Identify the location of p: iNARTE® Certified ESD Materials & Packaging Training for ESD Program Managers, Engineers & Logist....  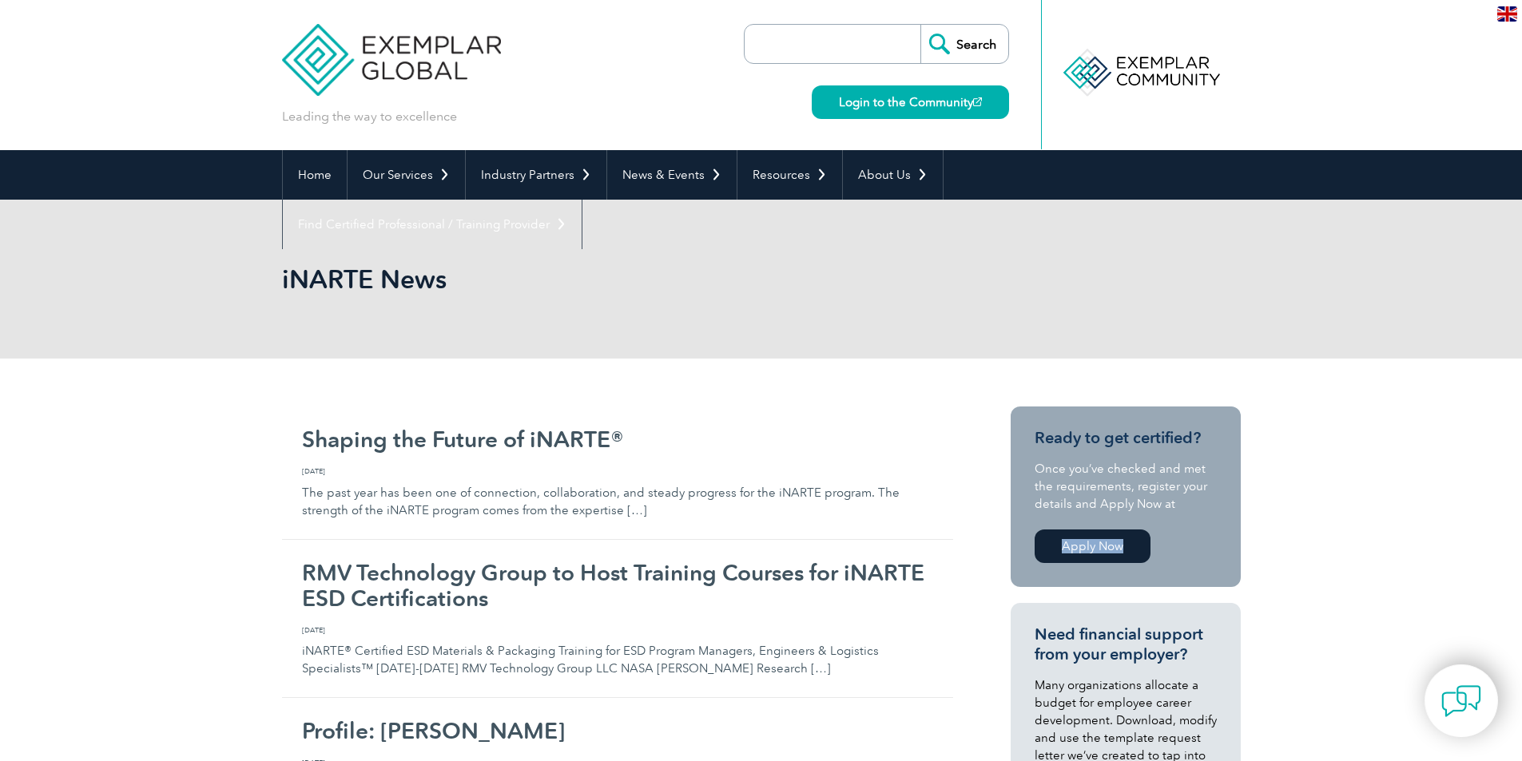
(617, 651).